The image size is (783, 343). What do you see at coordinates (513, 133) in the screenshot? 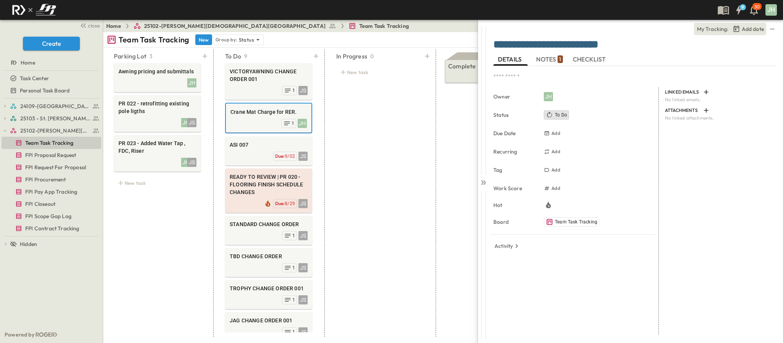
I see `p: Due Date` at bounding box center [513, 133].